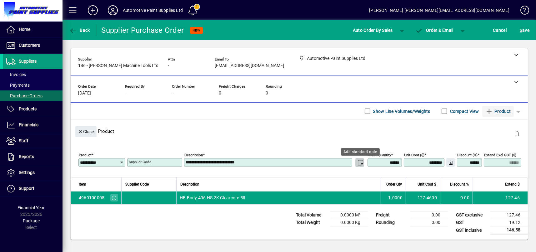  I want to click on mat-label: Unit Cost ($), so click(414, 155).